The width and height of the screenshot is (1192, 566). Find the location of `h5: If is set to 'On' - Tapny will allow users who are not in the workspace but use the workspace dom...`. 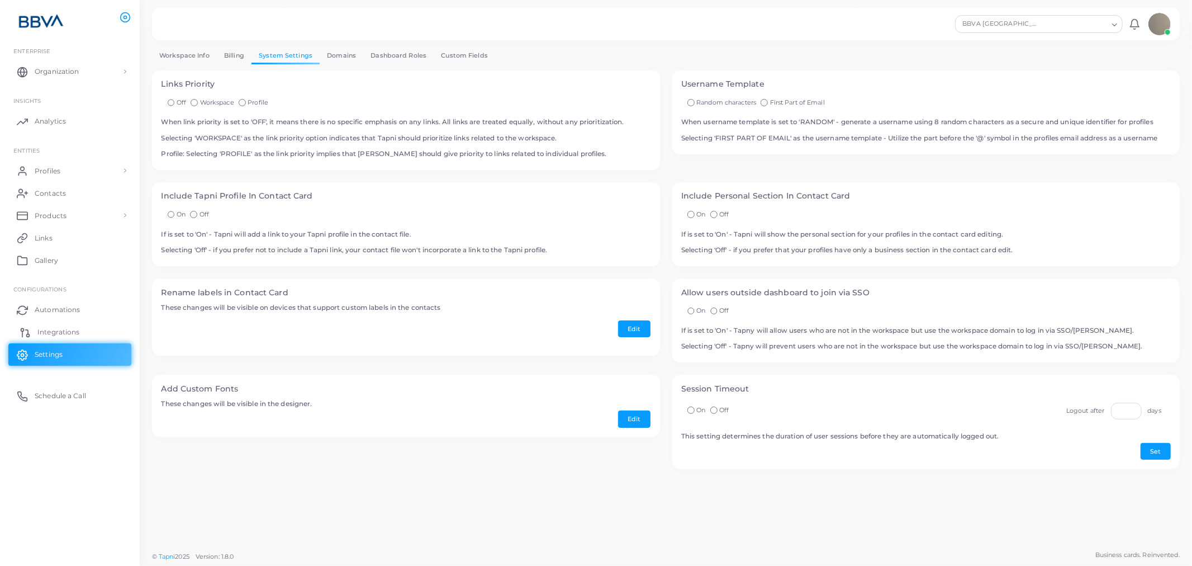

h5: If is set to 'On' - Tapny will allow users who are not in the workspace but use the workspace dom... is located at coordinates (926, 338).